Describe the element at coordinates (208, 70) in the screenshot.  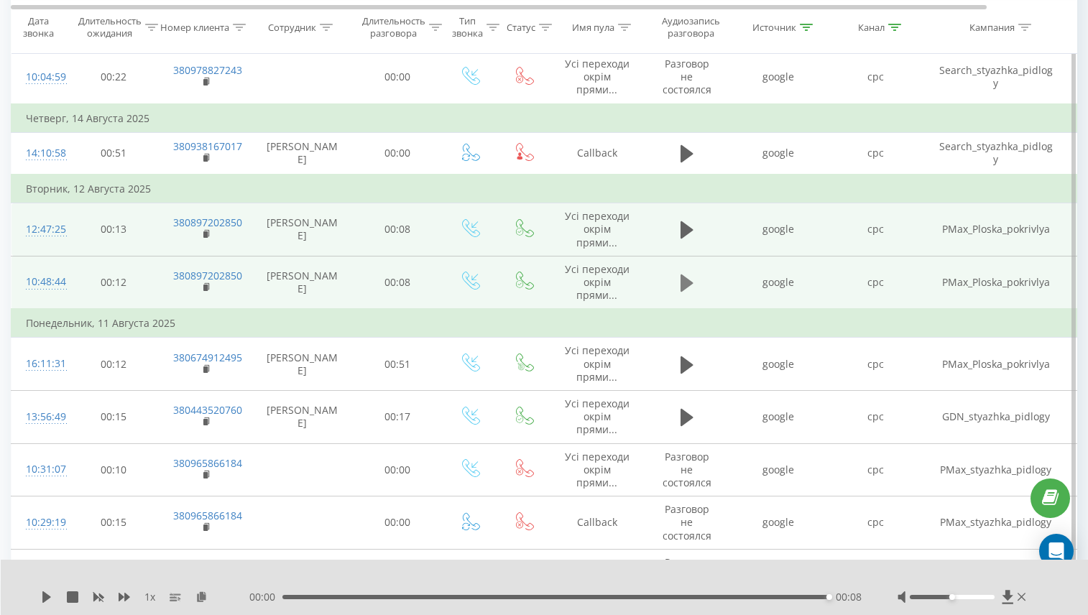
I see `a: 380978827243` at that location.